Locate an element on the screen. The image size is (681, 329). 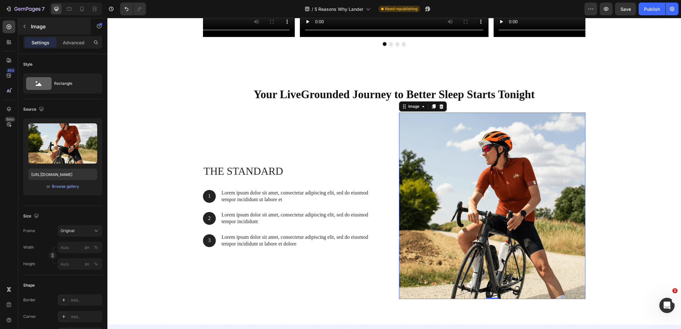
h2: Your LiveGrounded Journey to Better Sleep Starts Tonight is located at coordinates (287, 77).